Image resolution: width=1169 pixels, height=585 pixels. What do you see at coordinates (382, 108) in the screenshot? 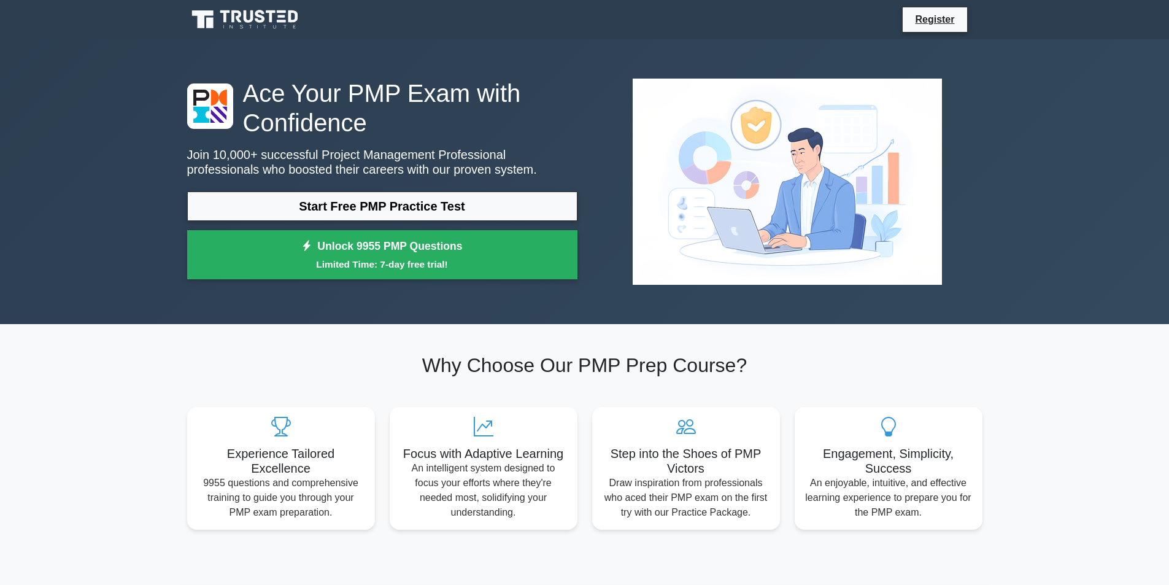
I see `h1: Ace Your PMP Exam with Confidence` at bounding box center [382, 108].